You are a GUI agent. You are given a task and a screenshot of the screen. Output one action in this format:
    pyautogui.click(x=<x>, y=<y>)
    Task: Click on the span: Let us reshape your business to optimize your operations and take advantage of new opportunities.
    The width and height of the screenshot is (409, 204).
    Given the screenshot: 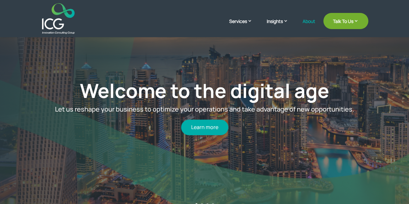 What is the action you would take?
    pyautogui.click(x=205, y=109)
    